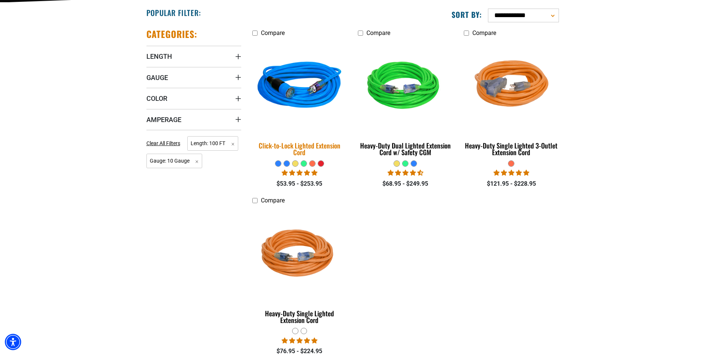 The image size is (705, 355). Describe the element at coordinates (213, 143) in the screenshot. I see `a: Length: 100 FT` at that location.